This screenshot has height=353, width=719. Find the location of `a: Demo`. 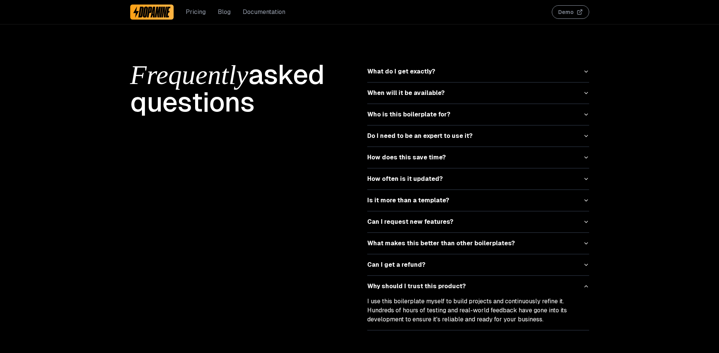

a: Demo is located at coordinates (570, 12).